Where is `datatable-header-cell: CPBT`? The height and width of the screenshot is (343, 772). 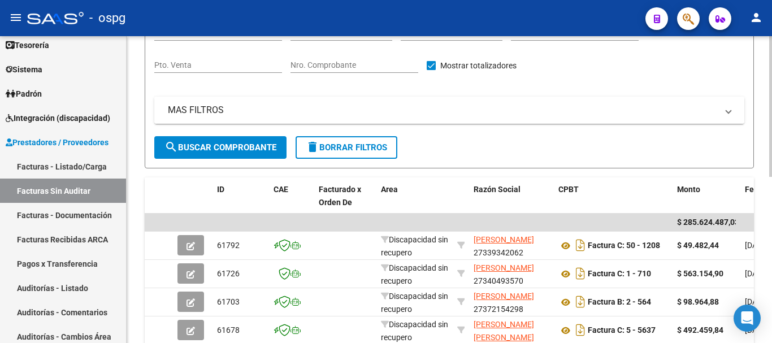 datatable-header-cell: CPBT is located at coordinates (613, 202).